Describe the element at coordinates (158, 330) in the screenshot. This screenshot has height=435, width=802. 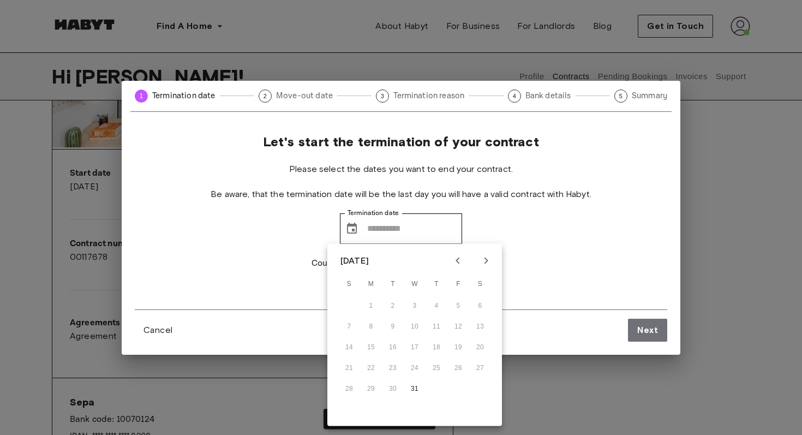
I see `span: Cancel` at that location.